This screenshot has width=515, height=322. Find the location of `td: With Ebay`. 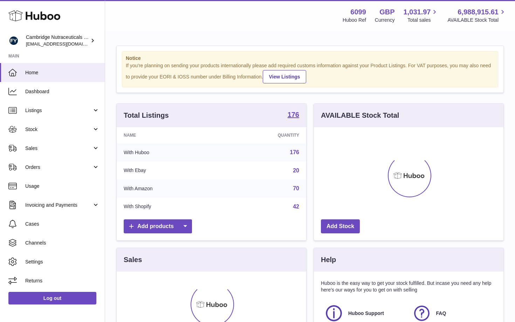

td: With Ebay is located at coordinates (169, 171).